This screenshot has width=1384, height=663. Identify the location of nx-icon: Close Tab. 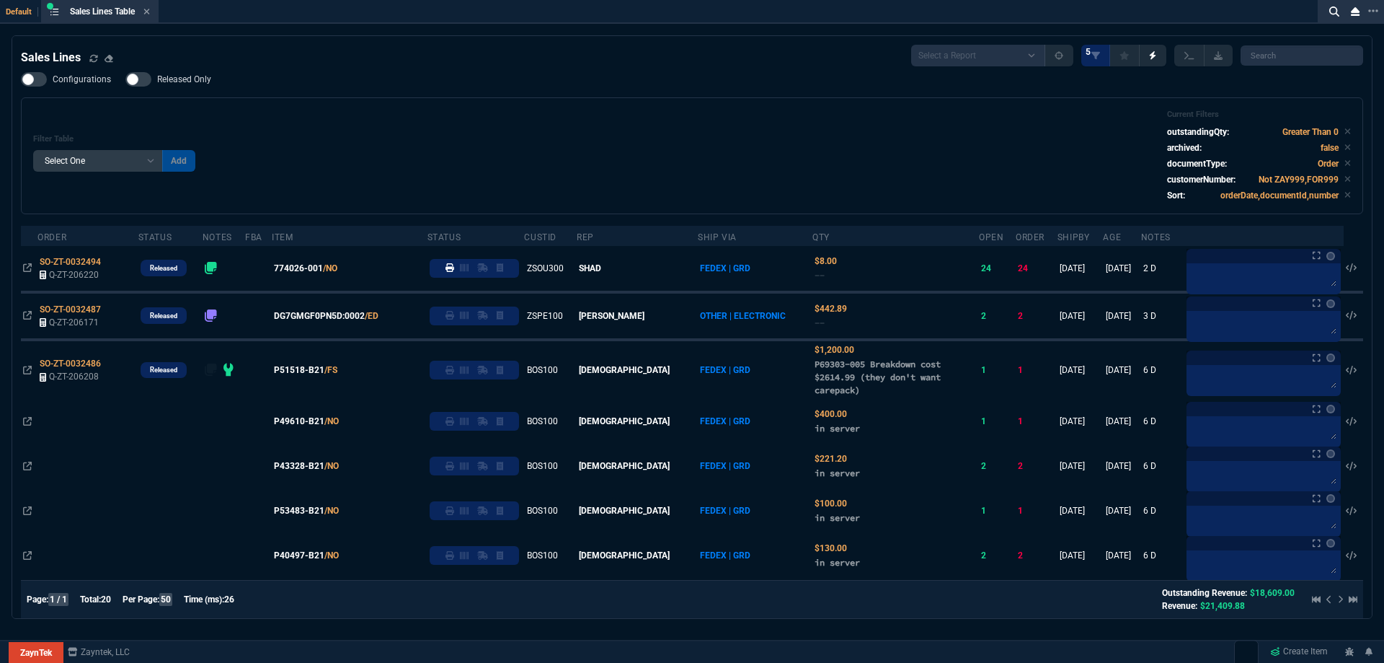
(146, 12).